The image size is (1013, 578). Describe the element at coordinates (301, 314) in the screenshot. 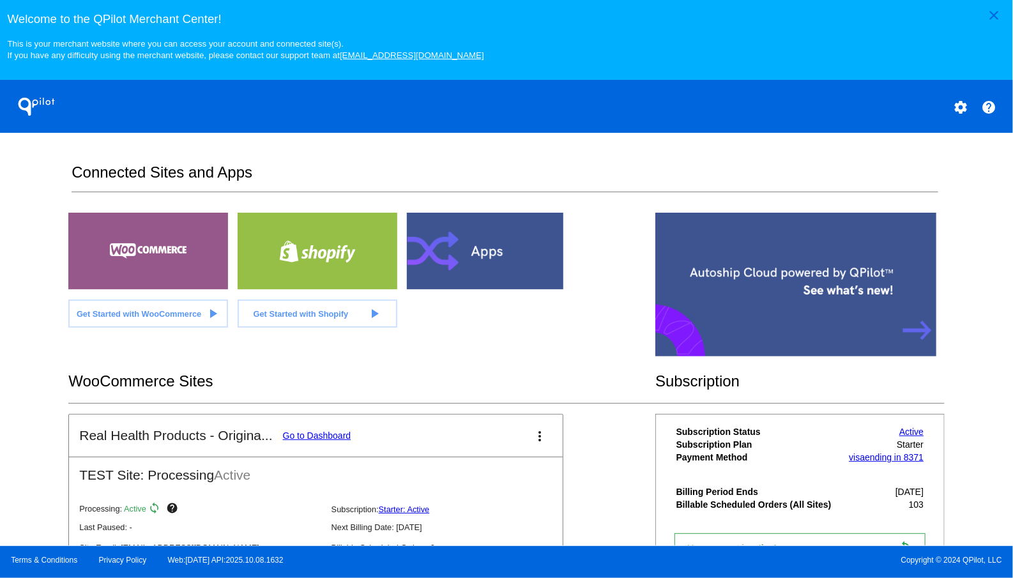

I see `span: Get Started with Shopify` at that location.